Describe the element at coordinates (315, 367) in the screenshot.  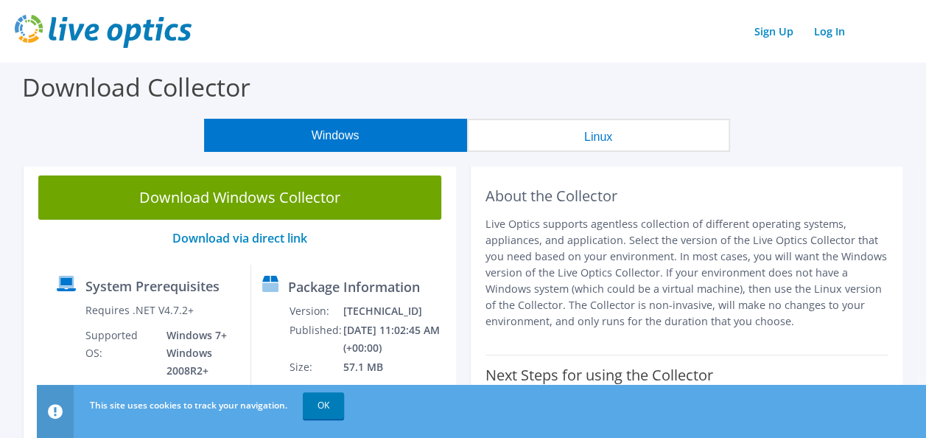
I see `td: Size:` at that location.